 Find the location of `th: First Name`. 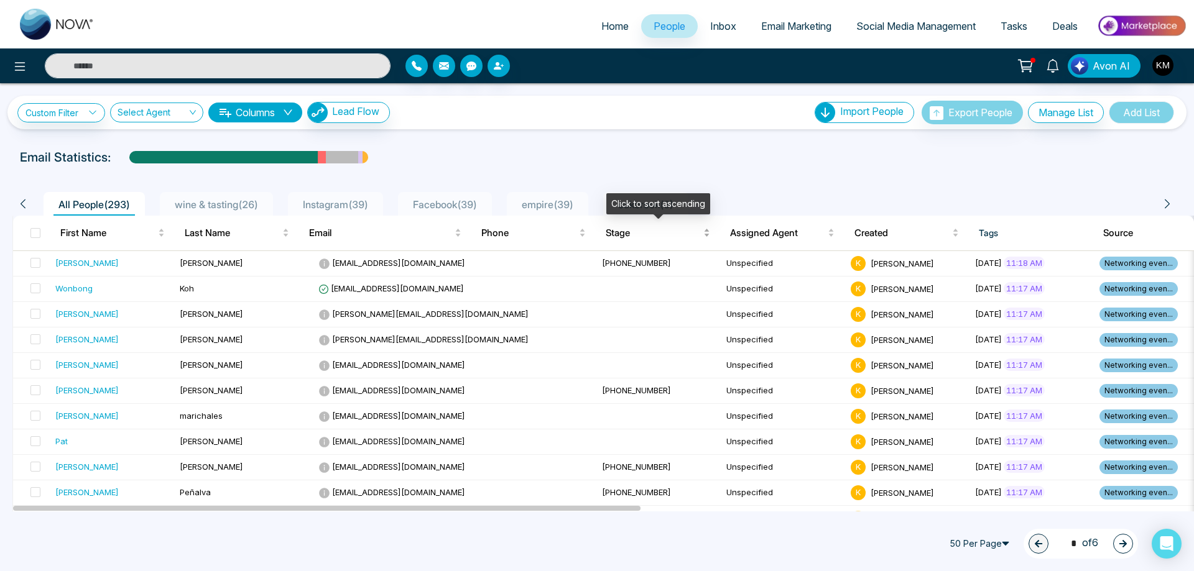

th: First Name is located at coordinates (113, 233).